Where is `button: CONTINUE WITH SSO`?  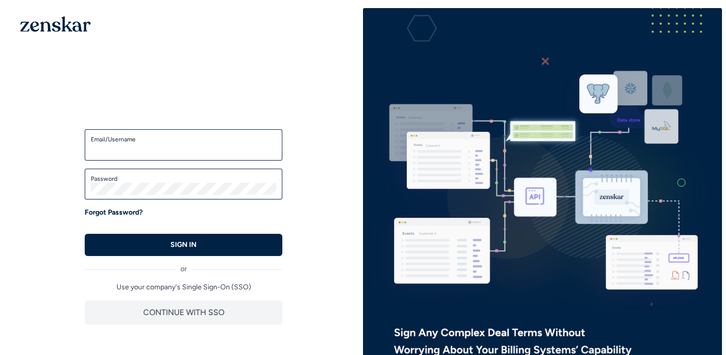 button: CONTINUE WITH SSO is located at coordinates (184, 312).